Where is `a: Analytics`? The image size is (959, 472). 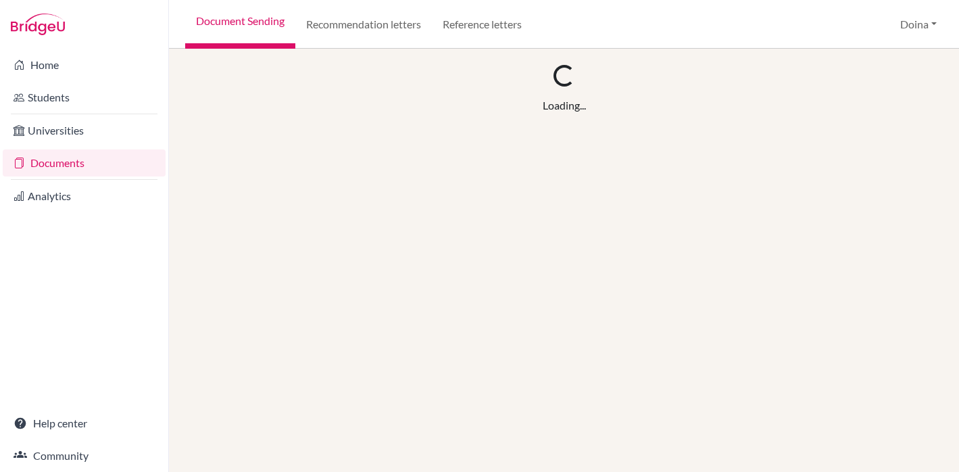
a: Analytics is located at coordinates (84, 196).